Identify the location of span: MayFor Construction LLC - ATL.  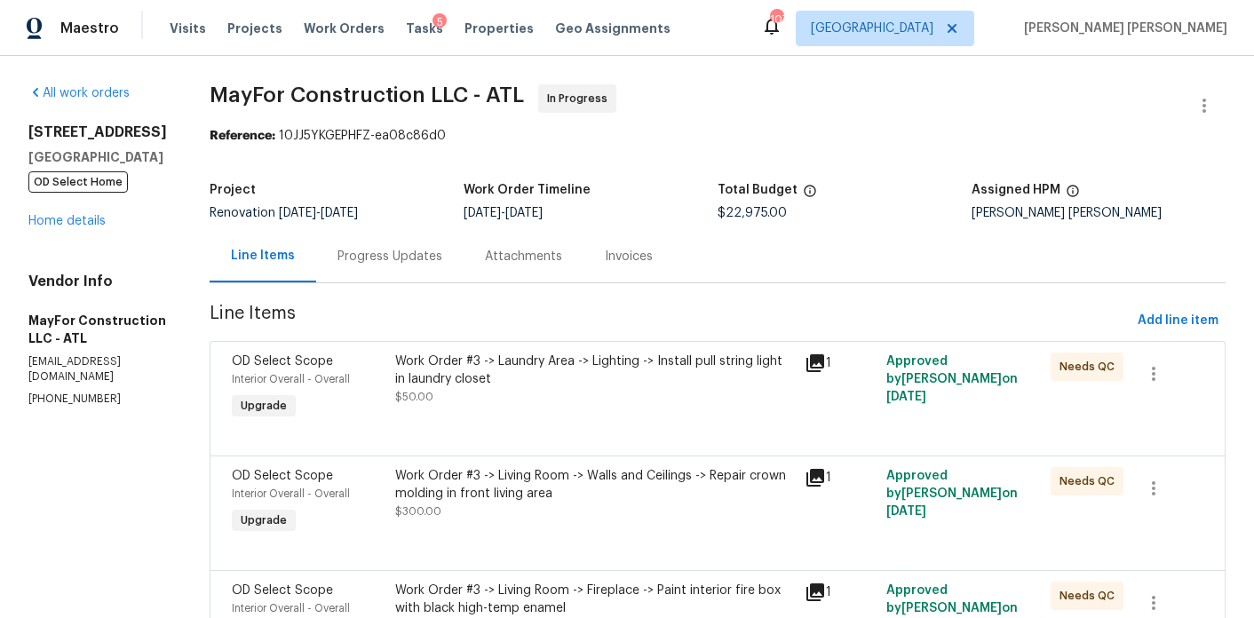
(367, 95).